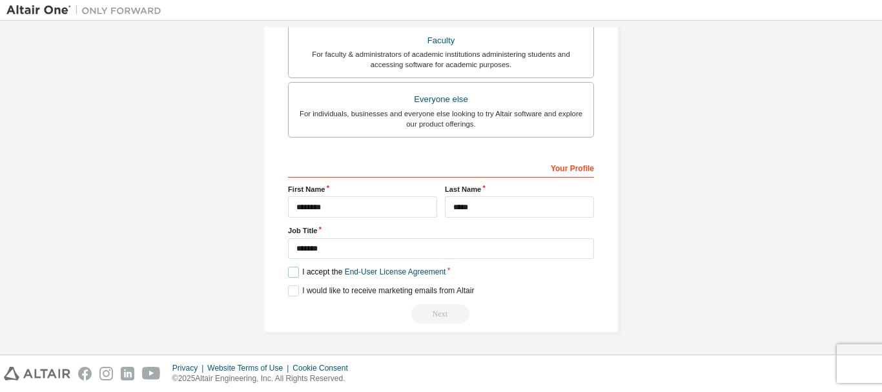  What do you see at coordinates (151, 373) in the screenshot?
I see `img: youtube.svg` at bounding box center [151, 373].